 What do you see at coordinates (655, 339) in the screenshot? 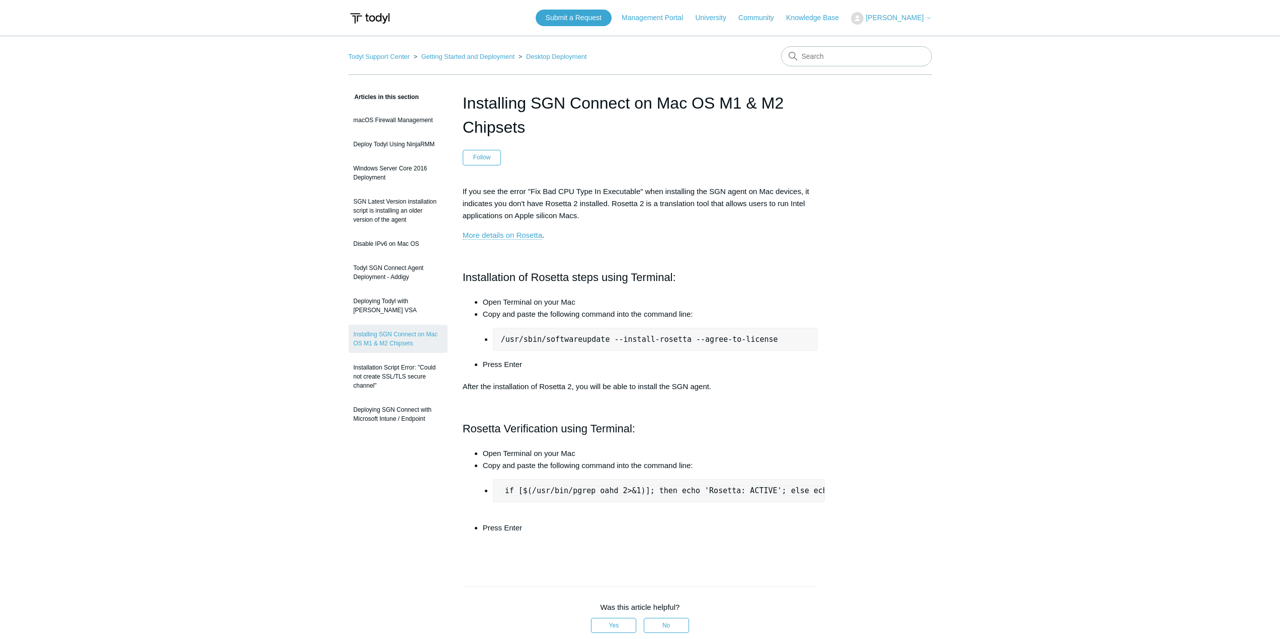
I see `pre: /usr/sbin/softwareupdate --install-rosetta --agree-to-license` at bounding box center [655, 339].